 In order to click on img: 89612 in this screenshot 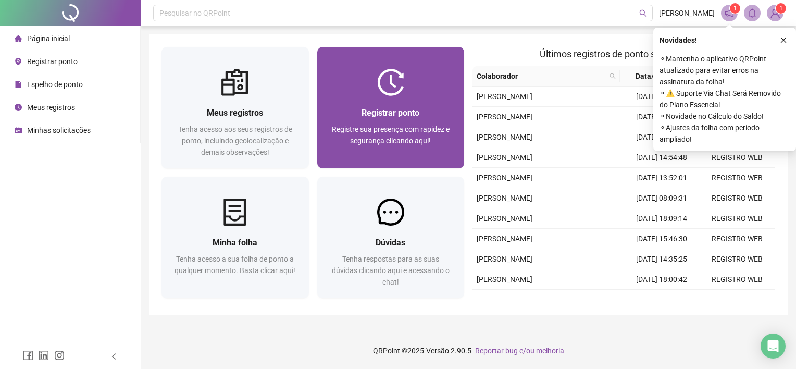, I will do `click(776, 13)`.